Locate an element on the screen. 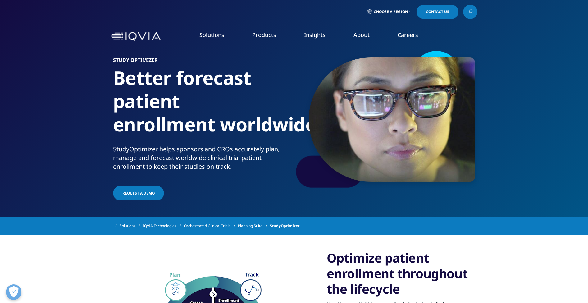 The image size is (588, 303). span: Contact Us is located at coordinates (438, 12).